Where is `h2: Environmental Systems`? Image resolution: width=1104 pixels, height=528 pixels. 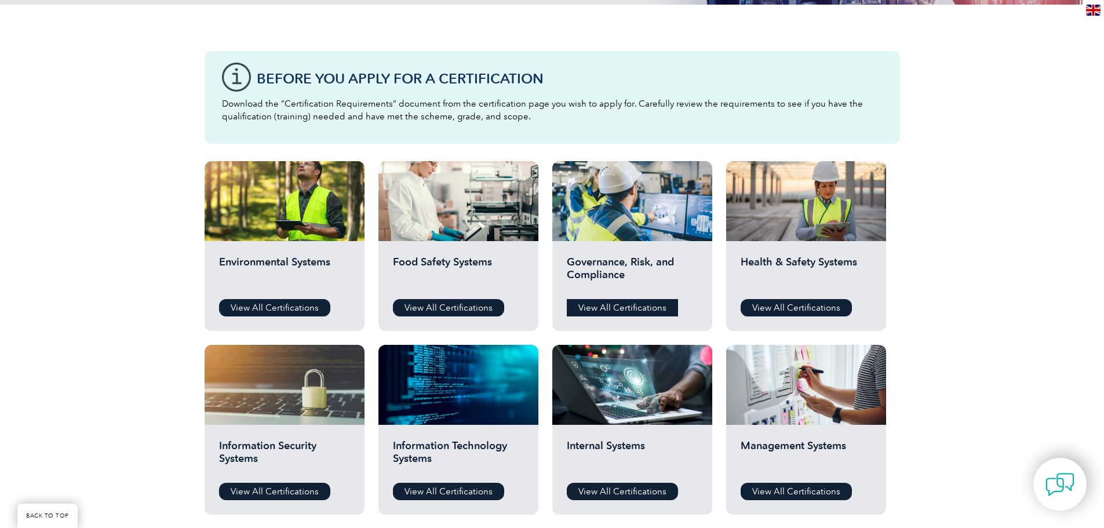 h2: Environmental Systems is located at coordinates (285, 273).